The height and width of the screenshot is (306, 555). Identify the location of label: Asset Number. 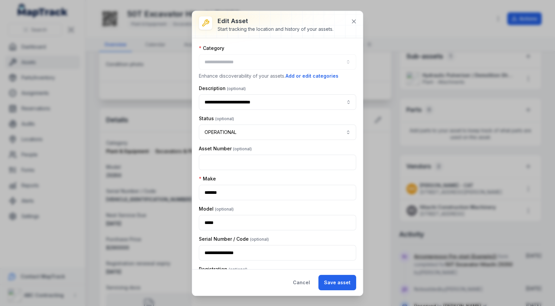
(225, 149).